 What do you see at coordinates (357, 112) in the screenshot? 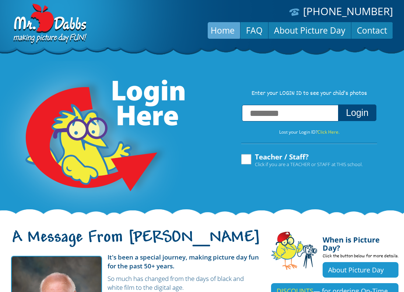
I see `button: Login` at bounding box center [357, 112].